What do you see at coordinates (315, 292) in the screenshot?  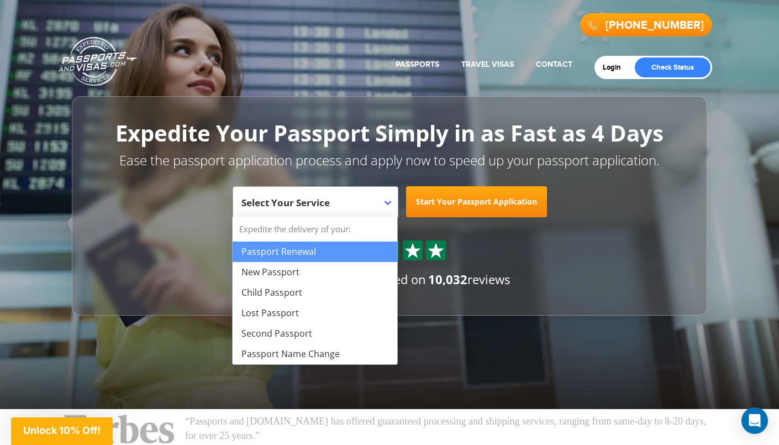 I see `li: Child Passport` at bounding box center [315, 292].